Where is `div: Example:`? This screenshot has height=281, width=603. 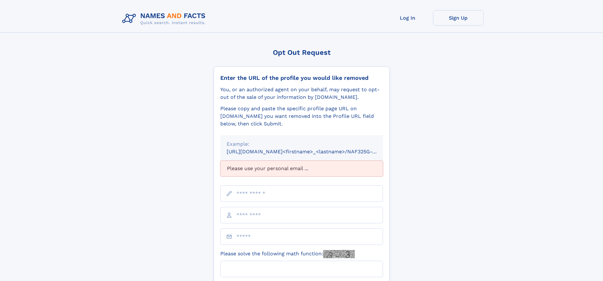
div: Example: is located at coordinates (302, 144).